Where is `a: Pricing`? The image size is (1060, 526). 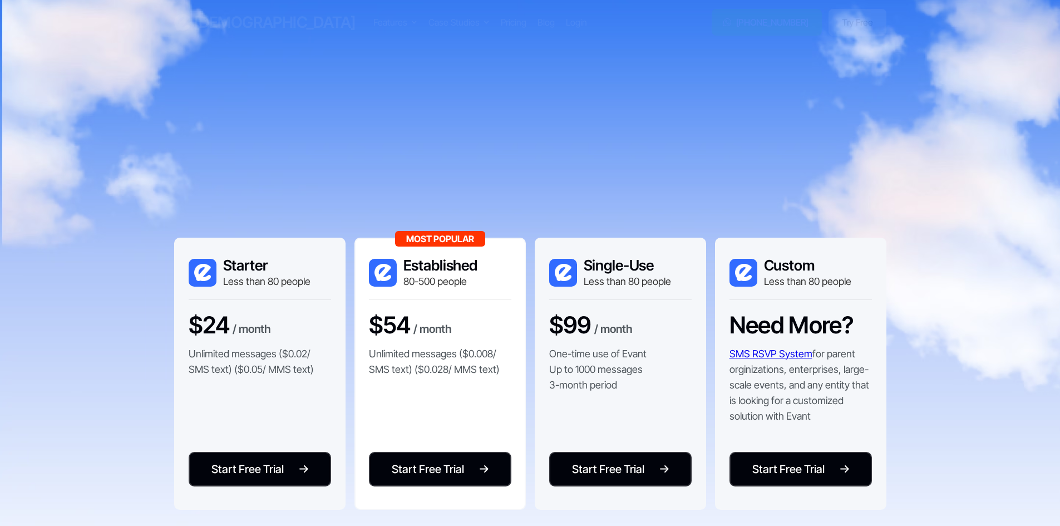
a: Pricing is located at coordinates (513, 22).